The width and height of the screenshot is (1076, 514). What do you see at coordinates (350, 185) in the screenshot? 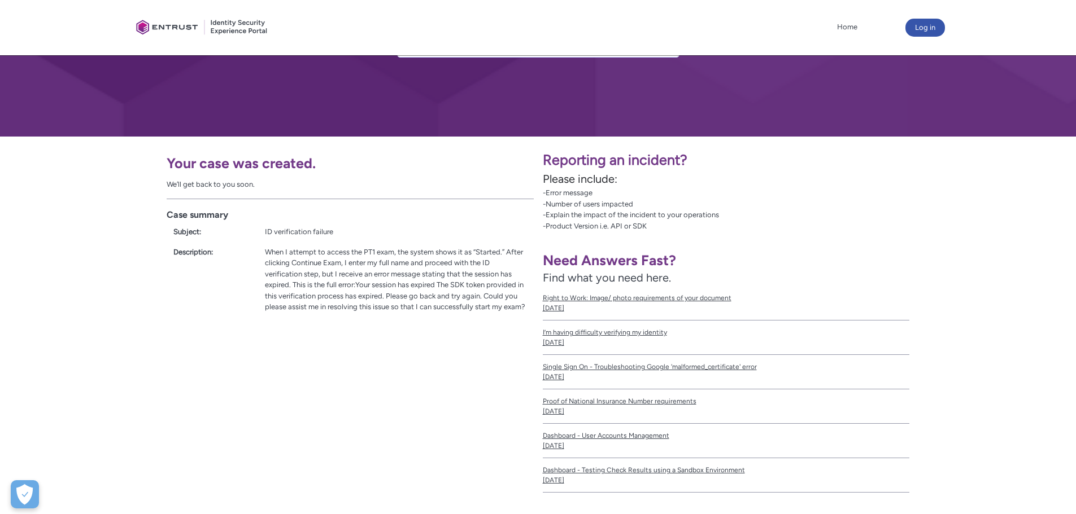
I see `div: We’ll get back to you soon.` at bounding box center [350, 185].